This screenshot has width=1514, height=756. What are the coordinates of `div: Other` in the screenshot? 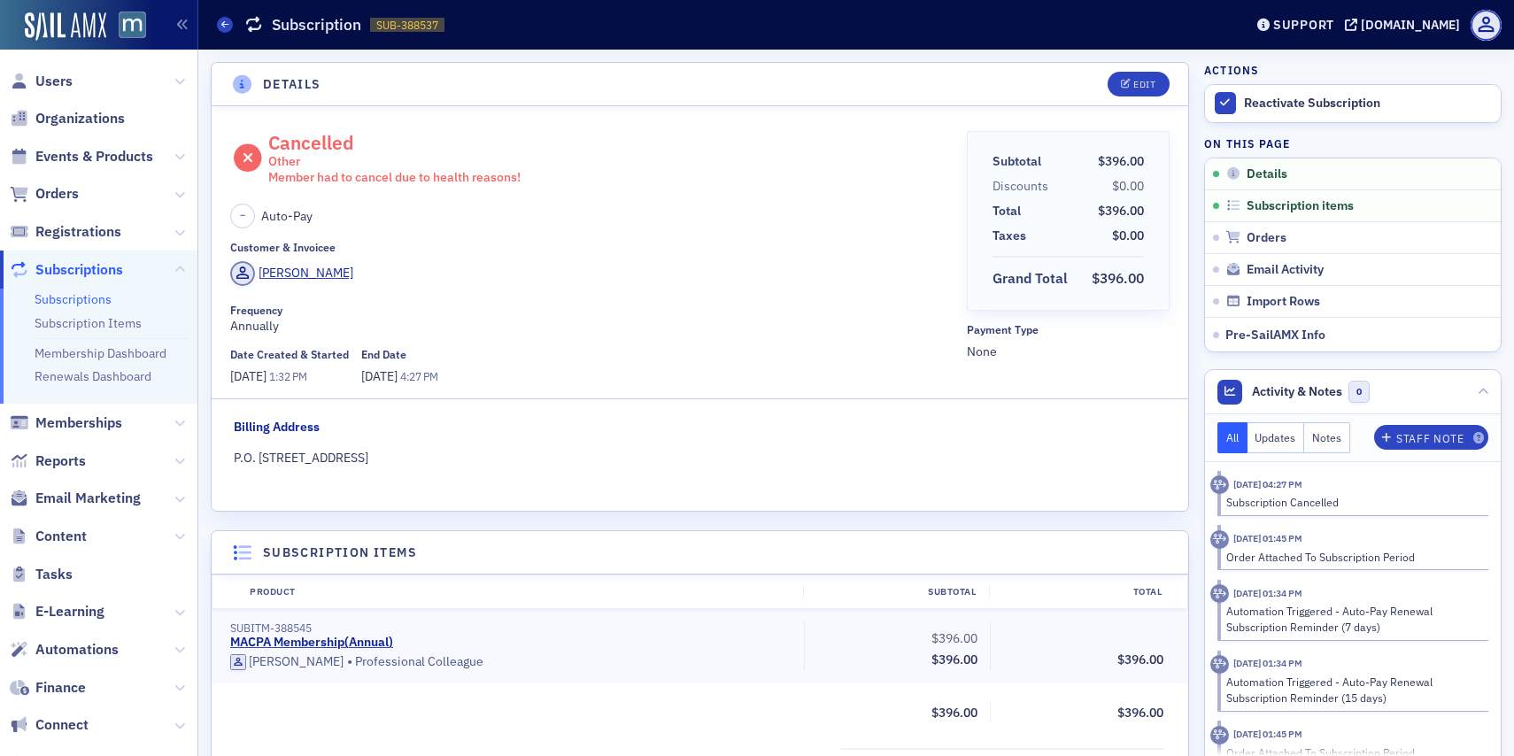 It's located at (394, 162).